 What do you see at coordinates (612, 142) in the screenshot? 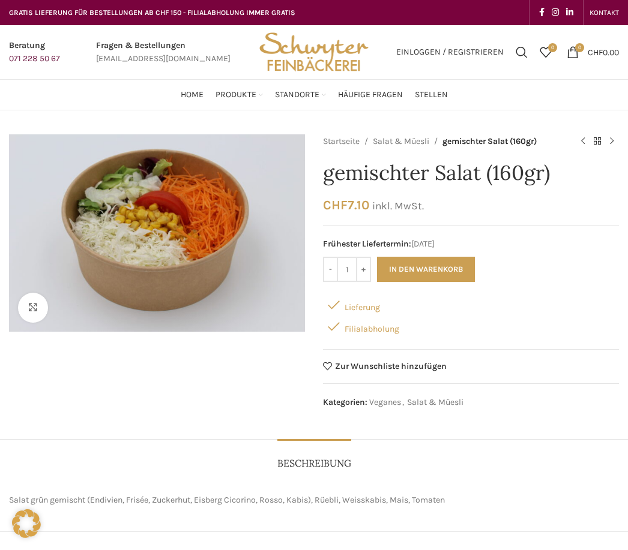
I see `a: Next product` at bounding box center [612, 142].